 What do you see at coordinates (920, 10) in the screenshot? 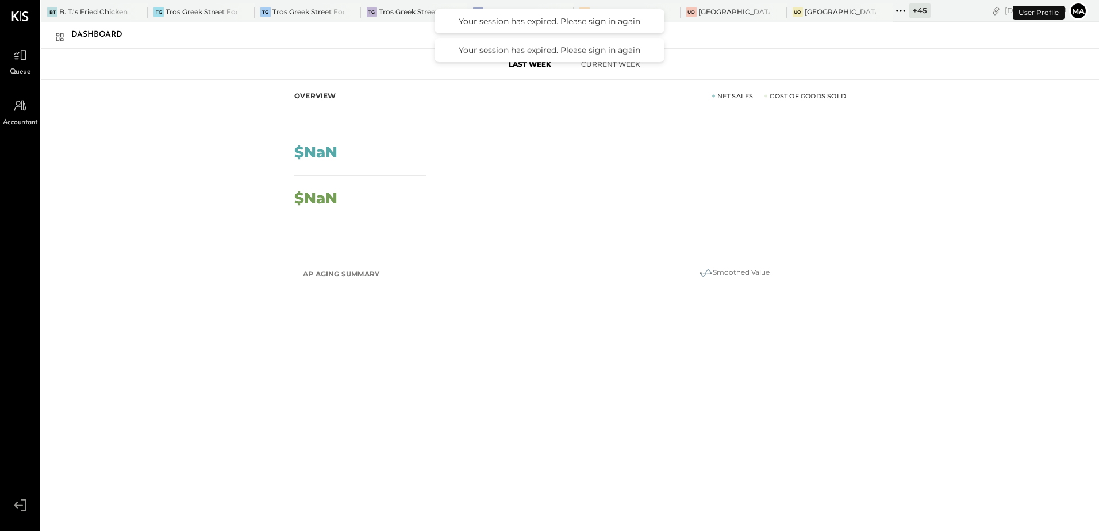
I see `div: + 45` at bounding box center [920, 10].